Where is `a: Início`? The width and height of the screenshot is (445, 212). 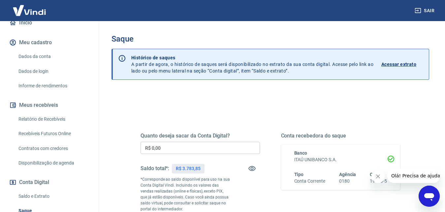
a: Início is located at coordinates (49, 23).